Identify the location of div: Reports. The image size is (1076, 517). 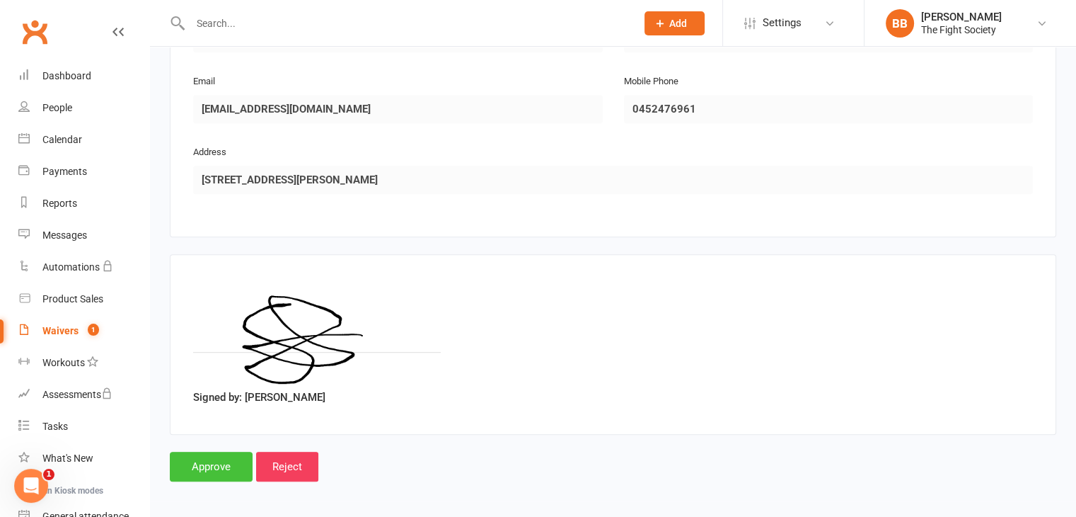
(59, 203).